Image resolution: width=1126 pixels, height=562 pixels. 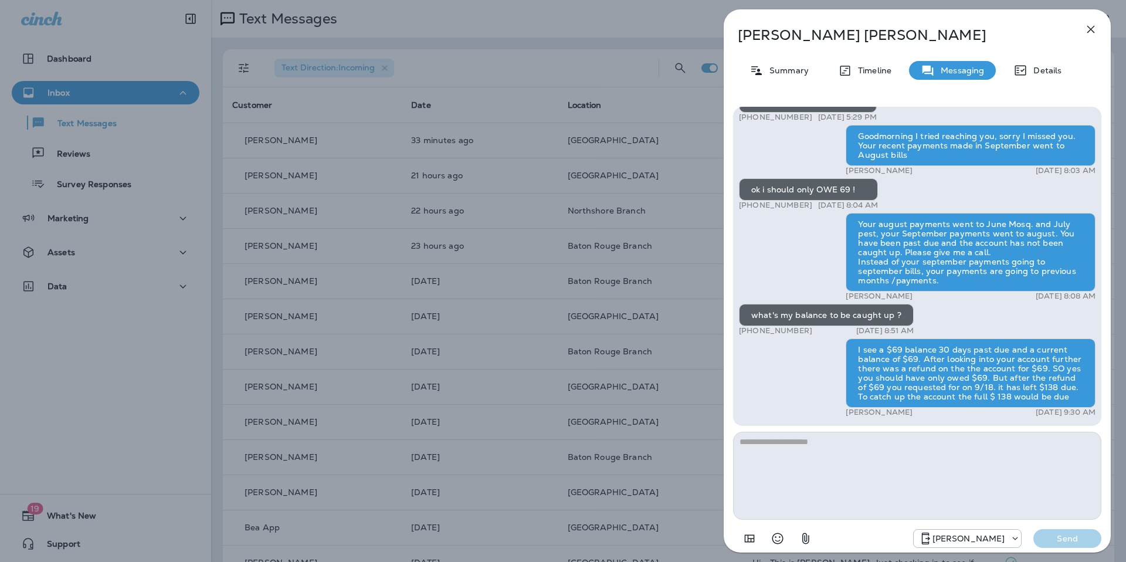 What do you see at coordinates (786, 70) in the screenshot?
I see `p: Summary` at bounding box center [786, 70].